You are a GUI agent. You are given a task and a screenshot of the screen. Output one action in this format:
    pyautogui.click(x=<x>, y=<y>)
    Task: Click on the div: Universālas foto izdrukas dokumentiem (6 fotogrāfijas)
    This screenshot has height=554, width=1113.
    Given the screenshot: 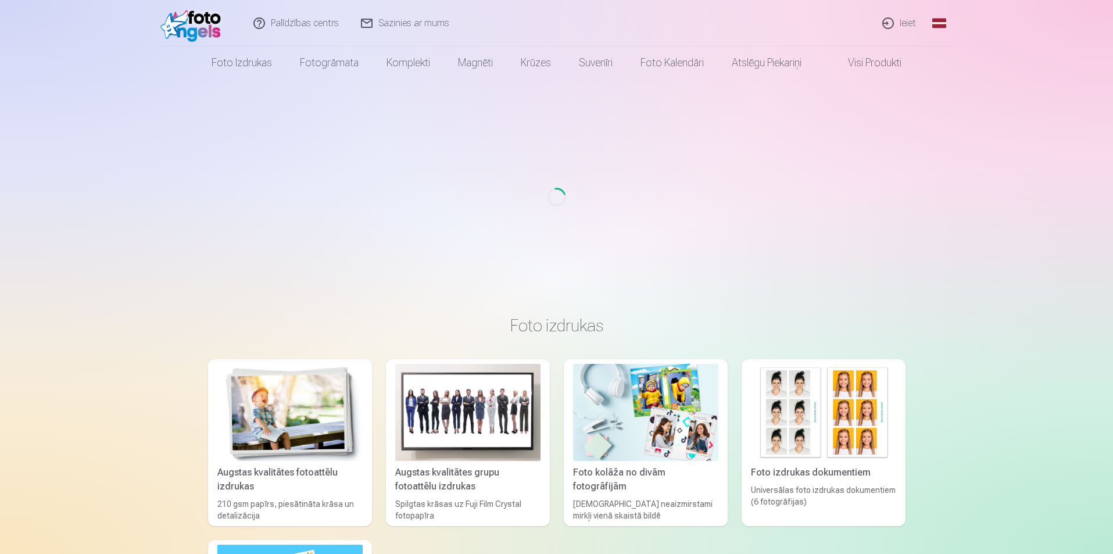 What is the action you would take?
    pyautogui.click(x=824, y=503)
    